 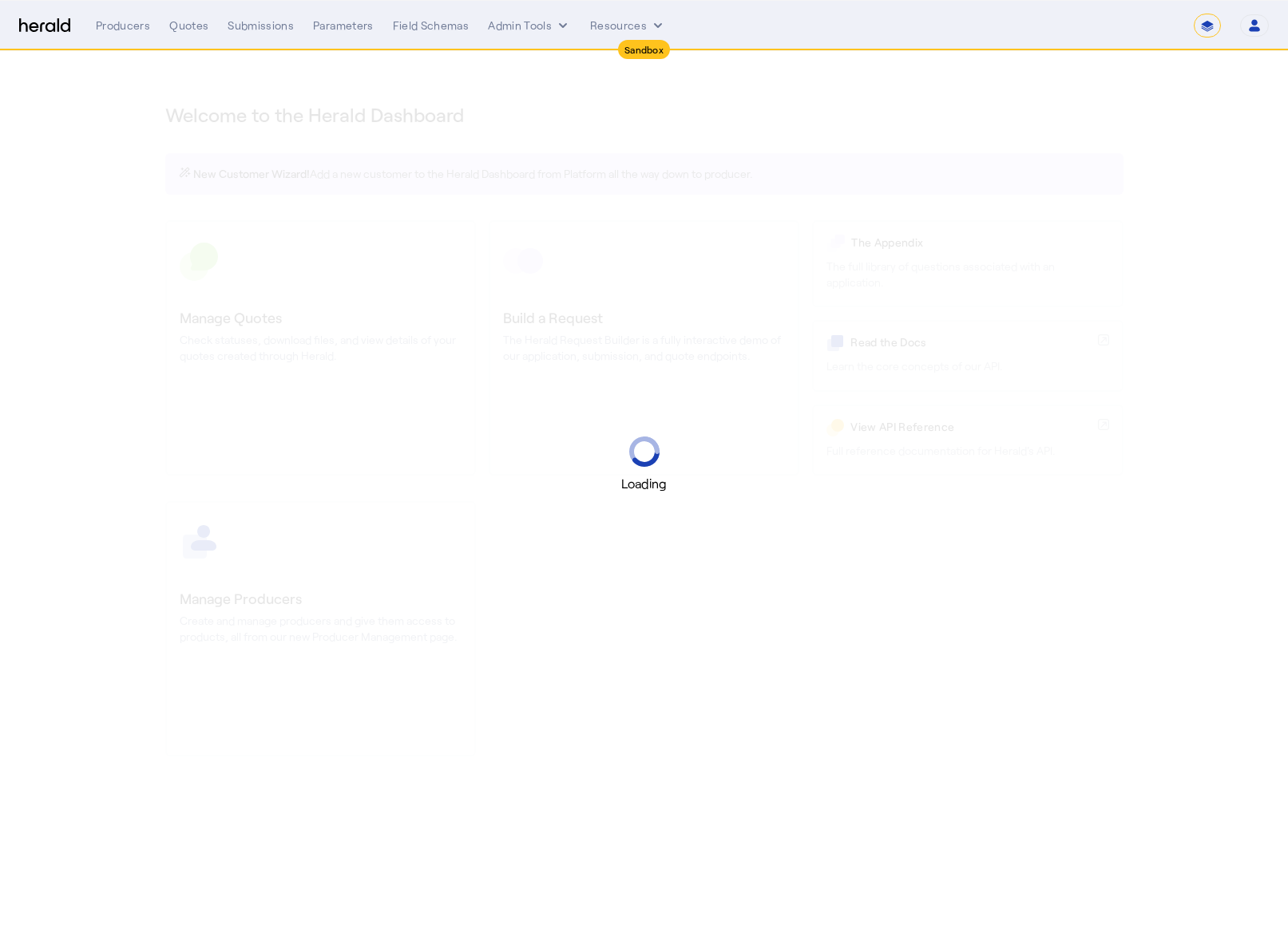 I want to click on div: Quotes, so click(x=188, y=26).